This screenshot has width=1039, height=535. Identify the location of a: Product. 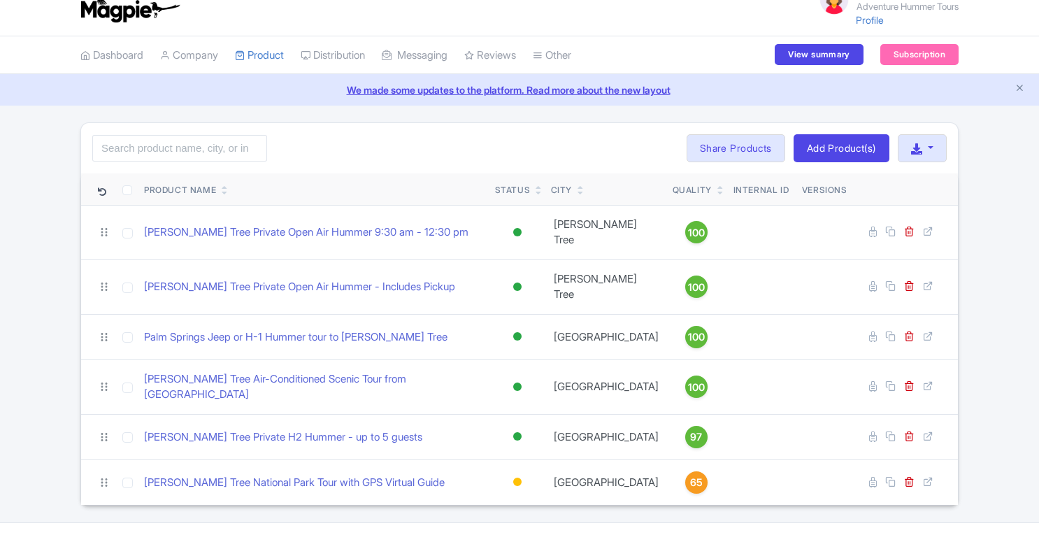
(260, 55).